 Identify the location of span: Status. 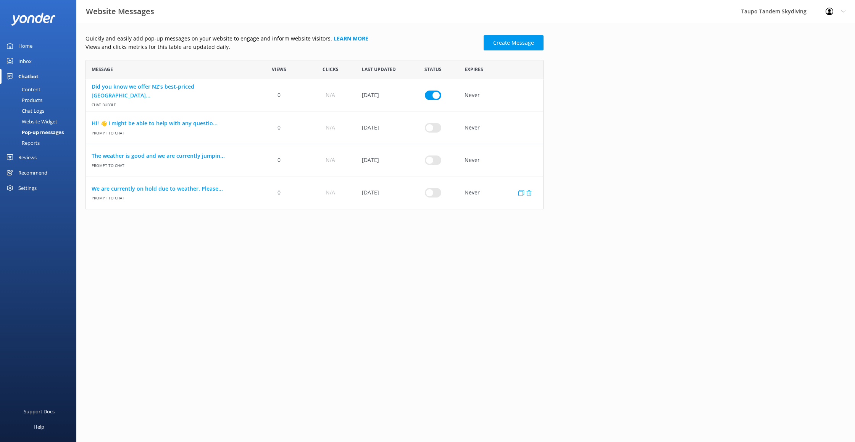
(433, 69).